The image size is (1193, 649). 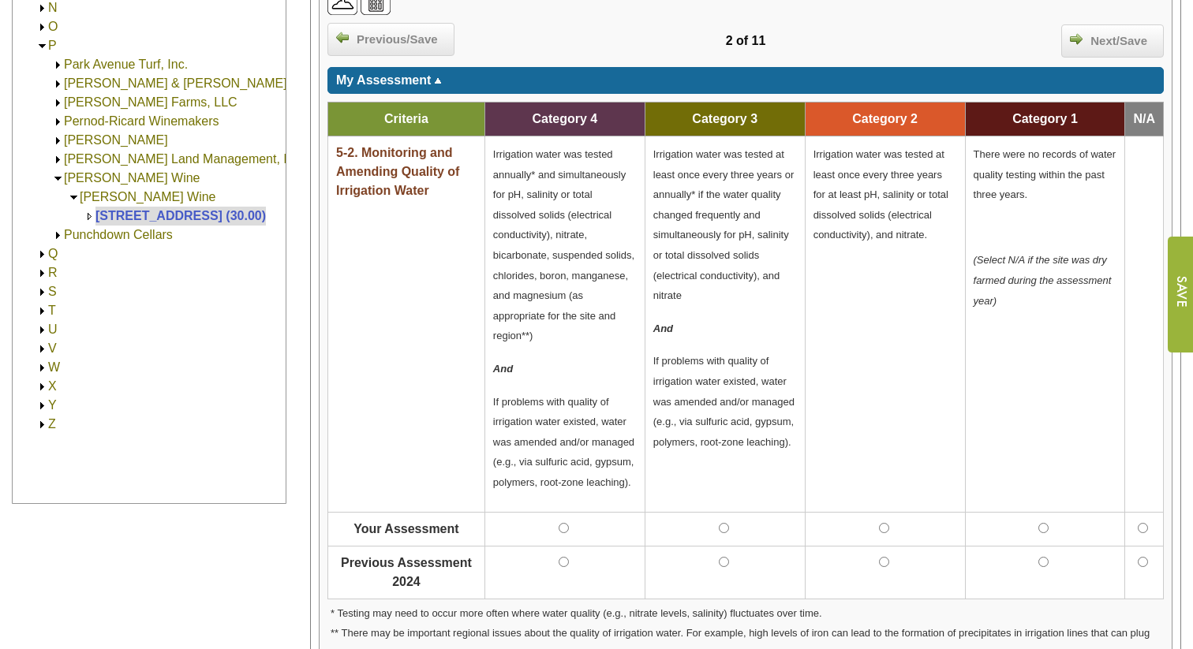 I want to click on td: Category 3, so click(x=724, y=119).